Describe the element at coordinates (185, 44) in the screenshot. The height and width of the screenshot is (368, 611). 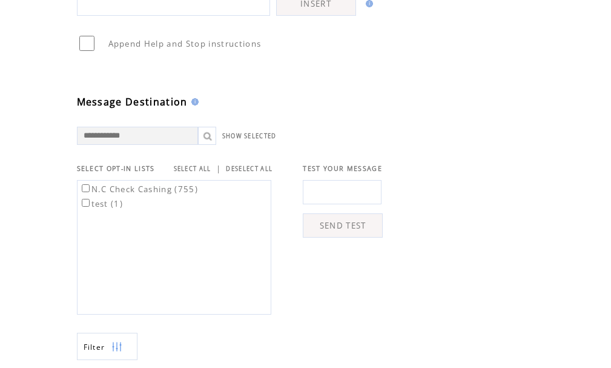
I see `span: Append Help and Stop instructions` at that location.